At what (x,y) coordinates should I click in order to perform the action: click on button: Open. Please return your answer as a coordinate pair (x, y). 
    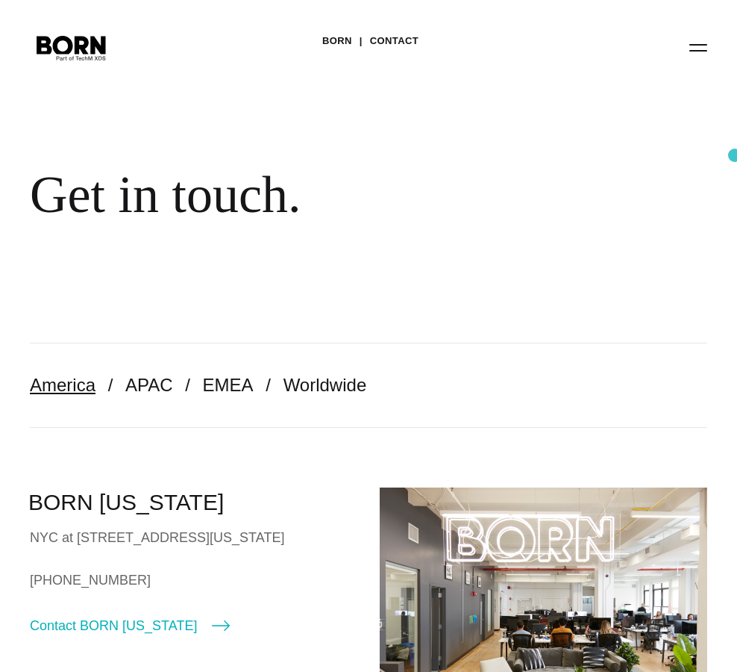
    Looking at the image, I should click on (699, 47).